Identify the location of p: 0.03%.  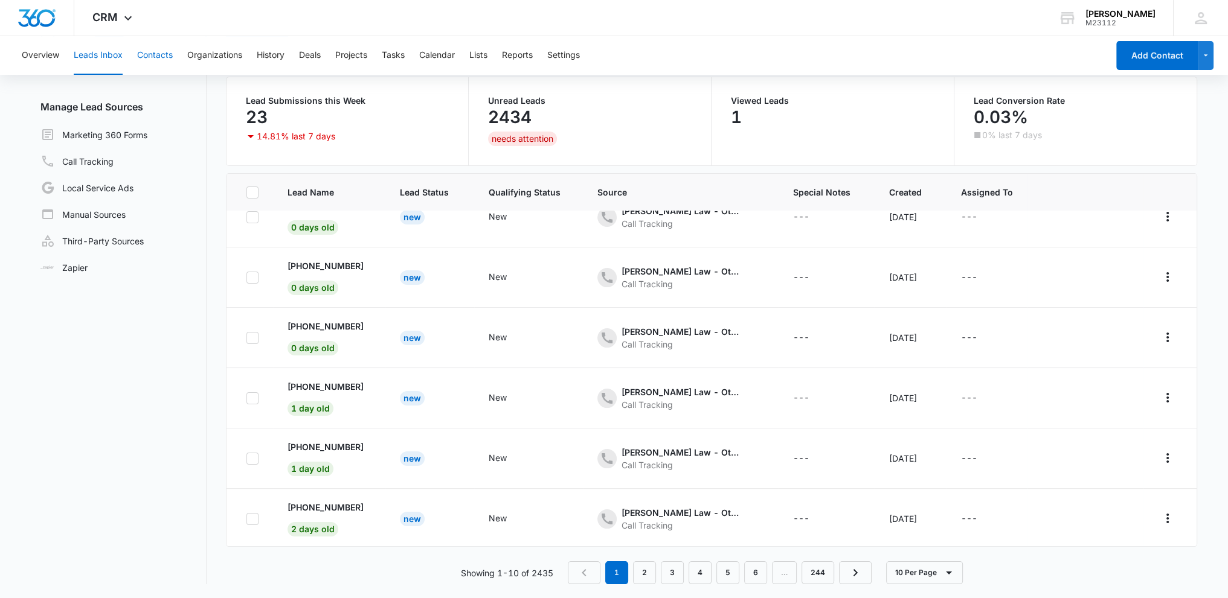
(1001, 117).